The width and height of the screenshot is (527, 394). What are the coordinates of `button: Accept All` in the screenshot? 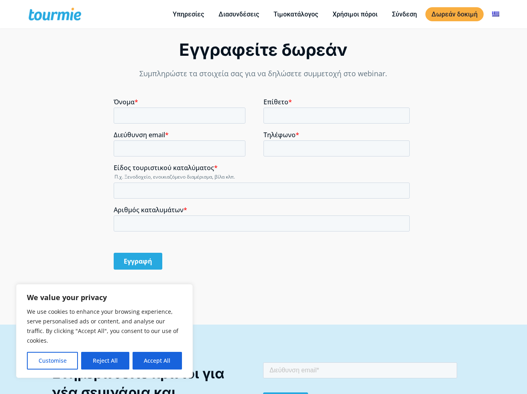 It's located at (157, 361).